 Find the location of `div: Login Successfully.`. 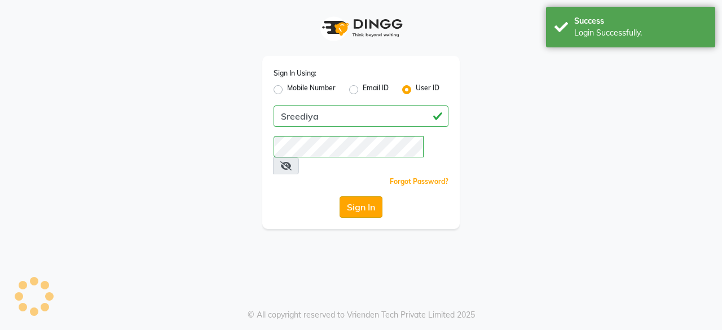

div: Login Successfully. is located at coordinates (640, 33).